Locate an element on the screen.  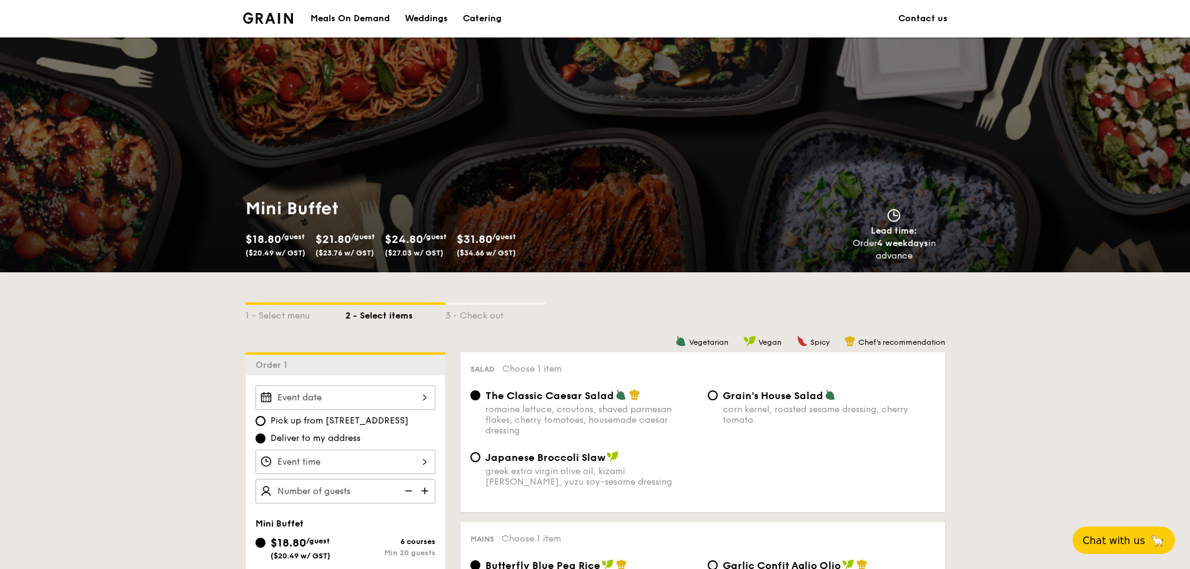
span: $21.80 is located at coordinates (333, 239).